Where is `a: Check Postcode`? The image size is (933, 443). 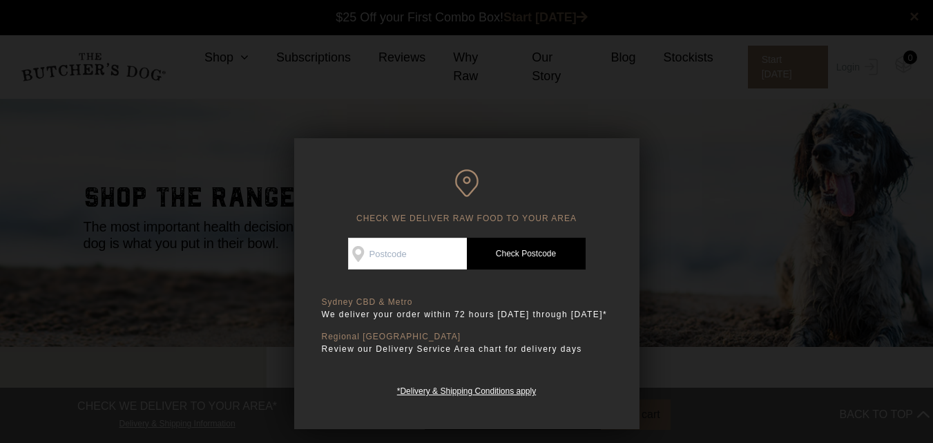 a: Check Postcode is located at coordinates (526, 253).